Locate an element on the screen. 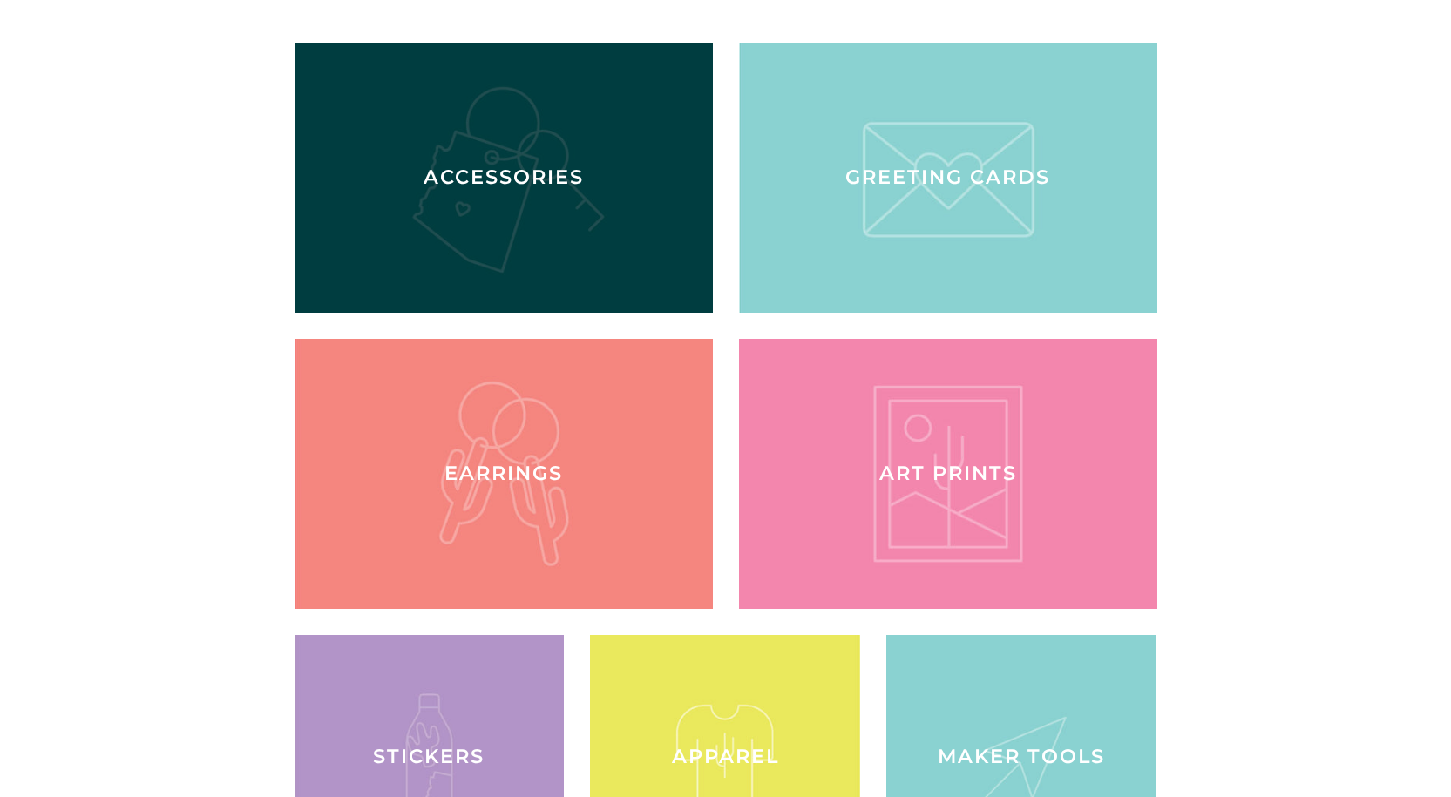 The height and width of the screenshot is (797, 1451). a: Accessories is located at coordinates (504, 178).